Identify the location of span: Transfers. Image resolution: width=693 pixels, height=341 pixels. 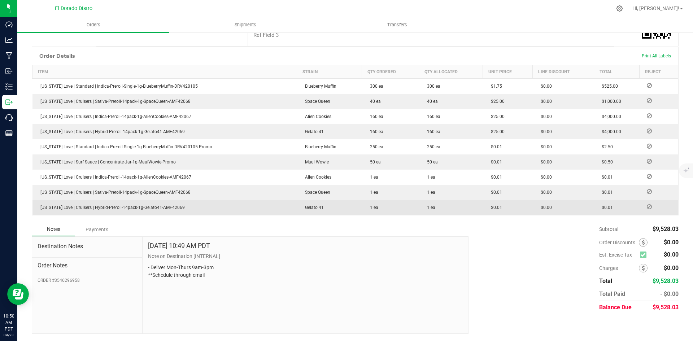
(397, 25).